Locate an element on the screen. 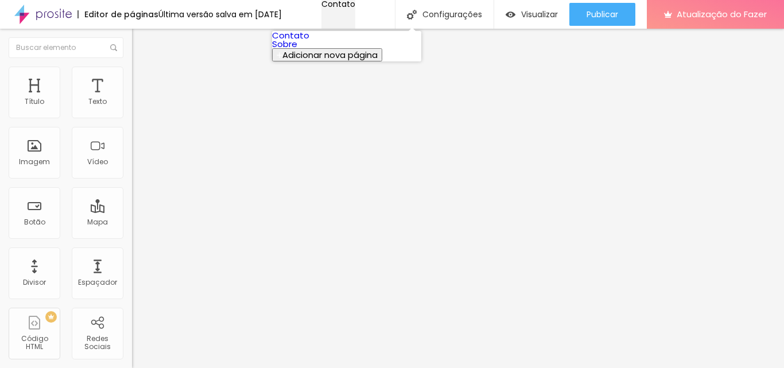 The width and height of the screenshot is (784, 368). a: Contato is located at coordinates (290, 35).